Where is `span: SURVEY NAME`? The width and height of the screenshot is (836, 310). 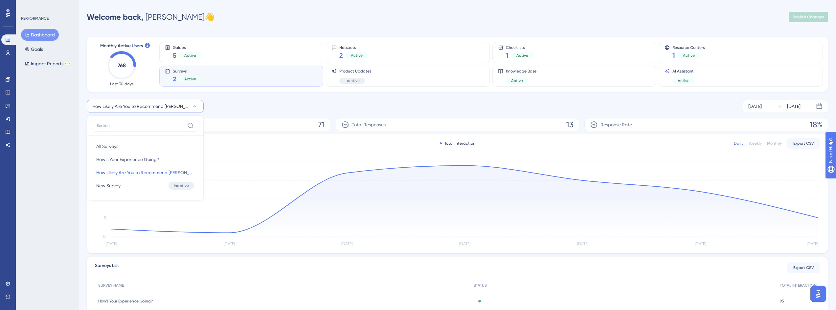 span: SURVEY NAME is located at coordinates (111, 286).